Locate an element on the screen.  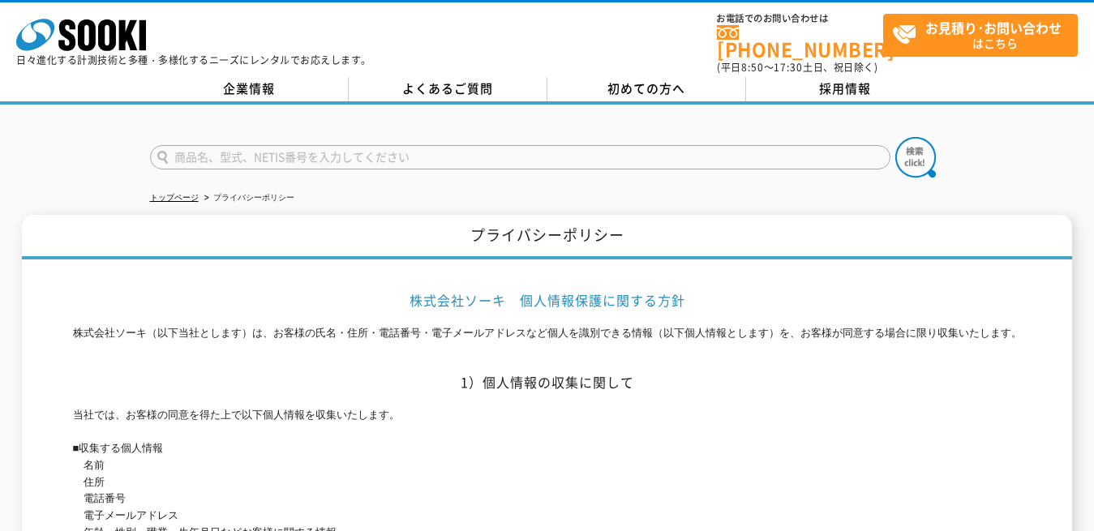
a: お見積り･お問い合わせはこちら is located at coordinates (980, 35).